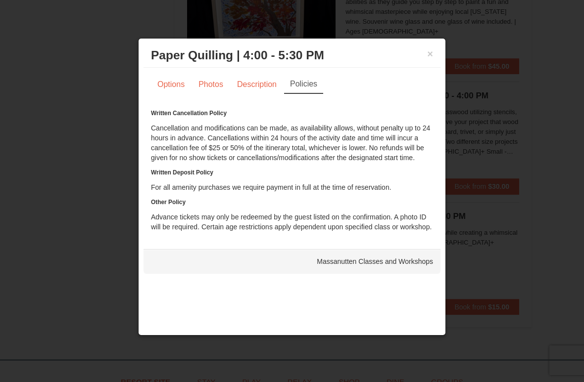 The height and width of the screenshot is (382, 584). Describe the element at coordinates (292, 113) in the screenshot. I see `h6: Written Cancellation Policy` at that location.